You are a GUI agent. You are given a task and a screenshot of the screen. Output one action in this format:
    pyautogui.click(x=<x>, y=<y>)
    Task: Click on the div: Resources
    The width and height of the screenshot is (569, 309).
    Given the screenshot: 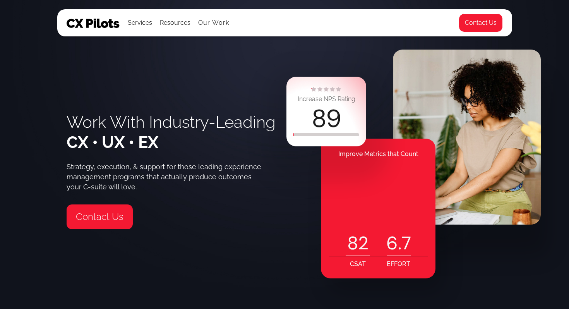 What is the action you would take?
    pyautogui.click(x=175, y=23)
    